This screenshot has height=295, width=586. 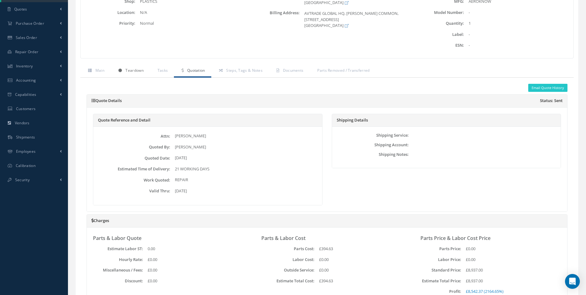 What do you see at coordinates (447, 120) in the screenshot?
I see `h5: Shipping Details` at bounding box center [447, 120].